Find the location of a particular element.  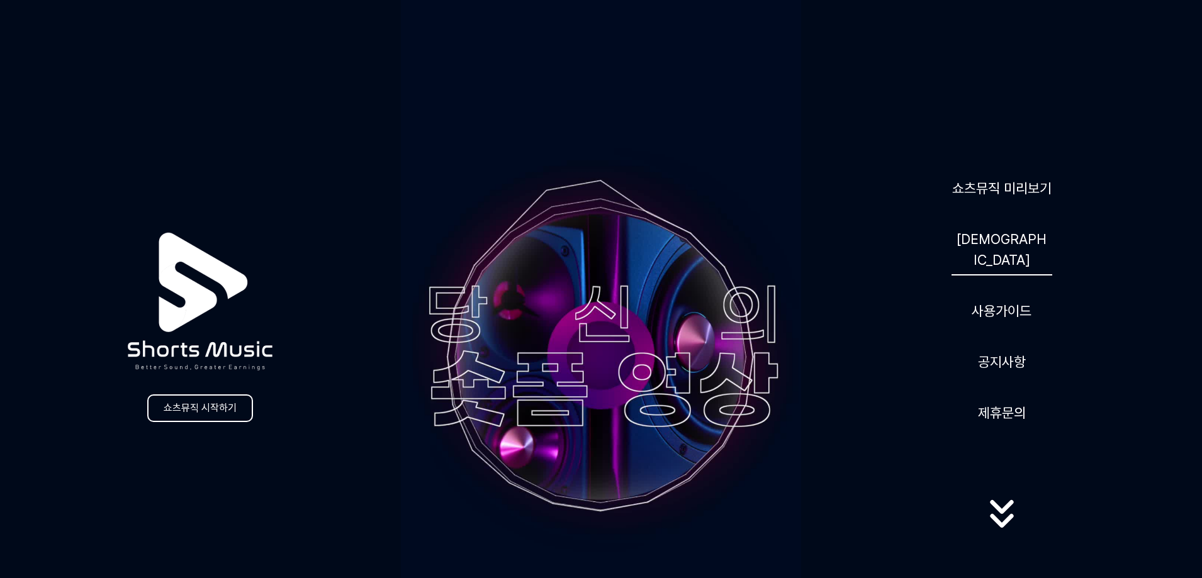

a: 공지사항 is located at coordinates (1002, 362).